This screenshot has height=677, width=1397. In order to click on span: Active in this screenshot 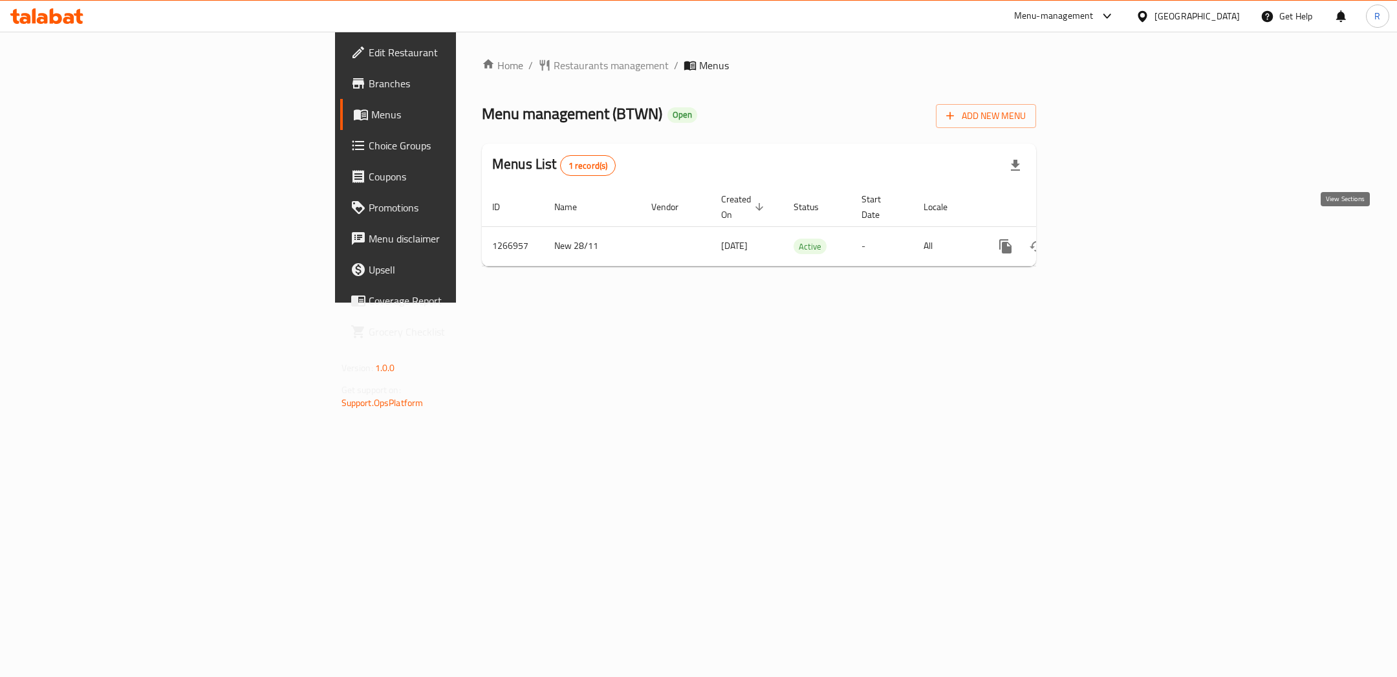, I will do `click(810, 246)`.